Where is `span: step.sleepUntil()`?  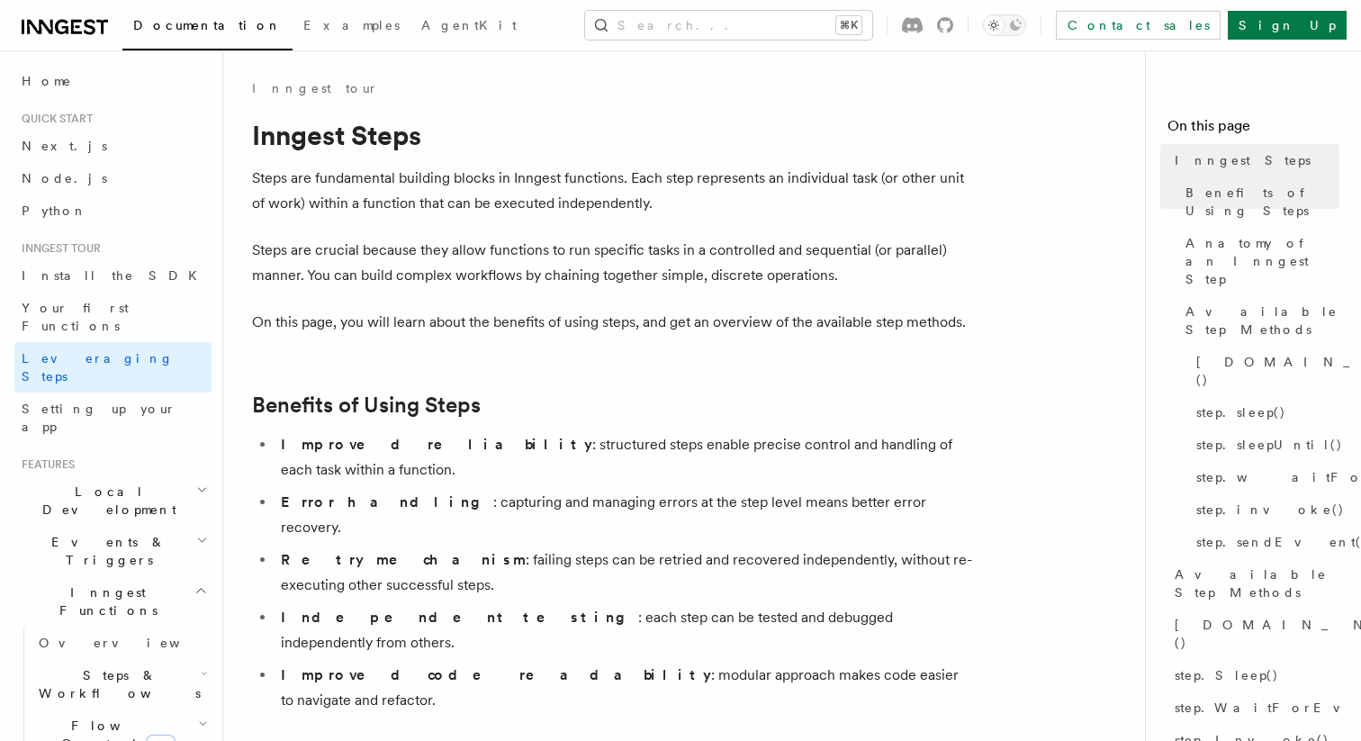
span: step.sleepUntil() is located at coordinates (1269, 445).